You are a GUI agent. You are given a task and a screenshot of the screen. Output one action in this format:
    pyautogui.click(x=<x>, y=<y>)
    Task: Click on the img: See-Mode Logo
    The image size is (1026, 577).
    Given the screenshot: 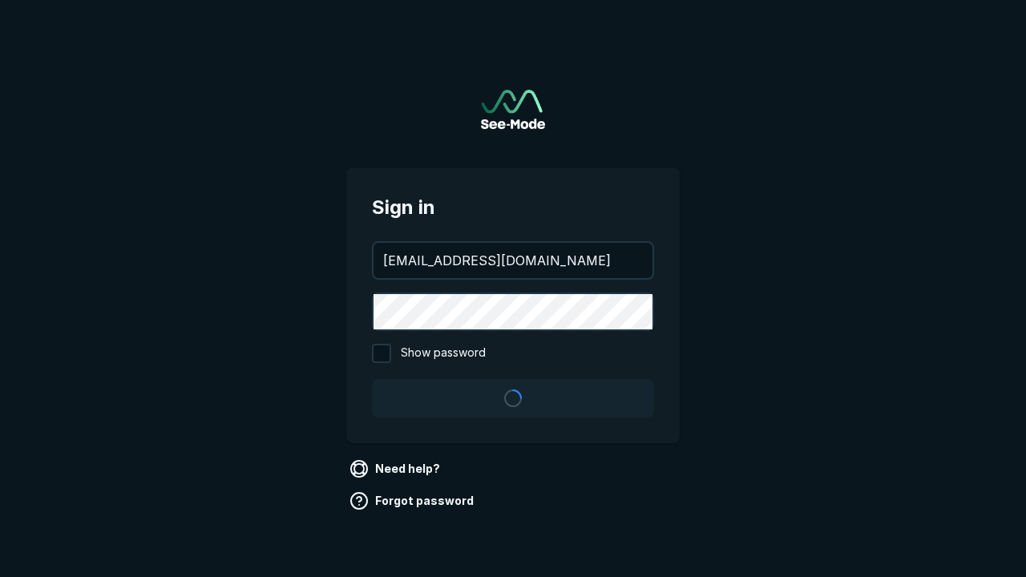 What is the action you would take?
    pyautogui.click(x=513, y=109)
    